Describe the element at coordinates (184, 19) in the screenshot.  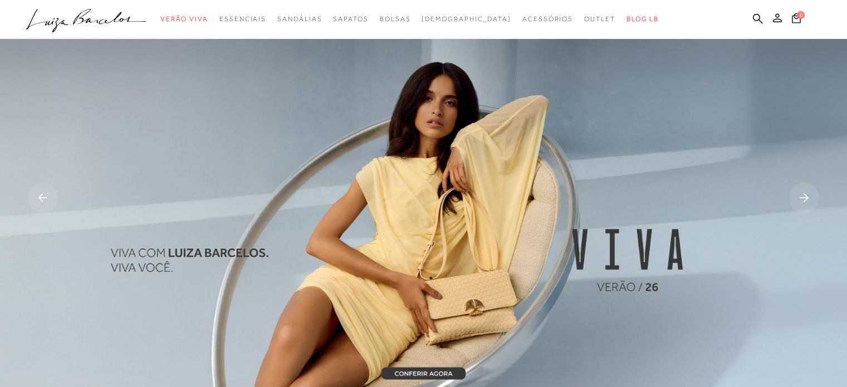
I see `span: Verão Viva` at that location.